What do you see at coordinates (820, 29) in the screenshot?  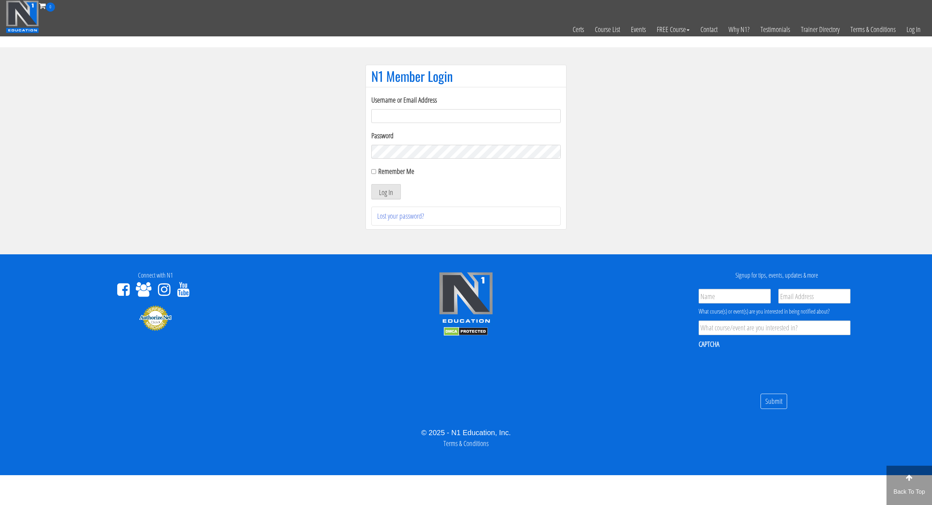 I see `a: Trainer Directory` at bounding box center [820, 29].